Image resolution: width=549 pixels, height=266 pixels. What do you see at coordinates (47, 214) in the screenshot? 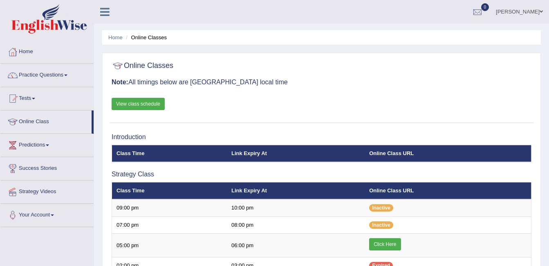
I see `a: Your Account` at bounding box center [47, 214].